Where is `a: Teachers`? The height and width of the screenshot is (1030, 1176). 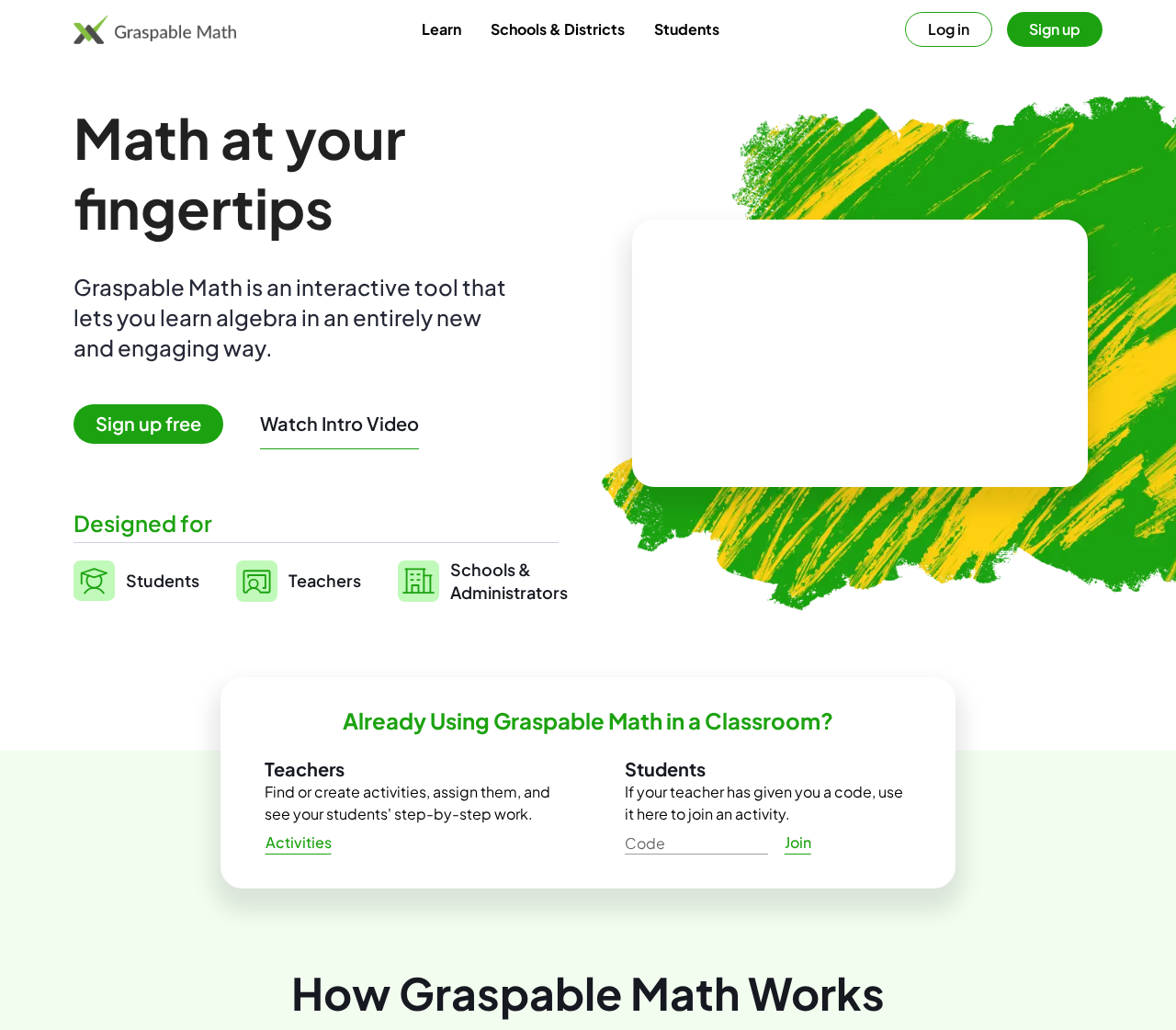 a: Teachers is located at coordinates (298, 580).